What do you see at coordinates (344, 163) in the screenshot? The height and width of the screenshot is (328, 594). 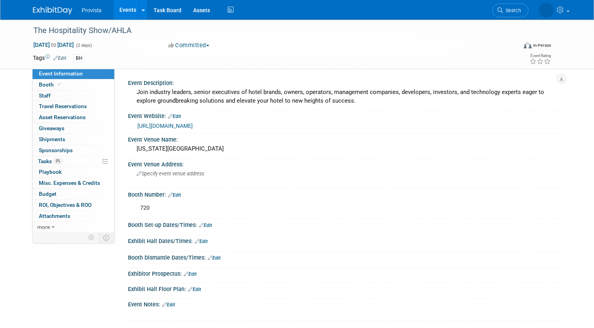 I see `div: Event Venue Address:` at bounding box center [344, 163].